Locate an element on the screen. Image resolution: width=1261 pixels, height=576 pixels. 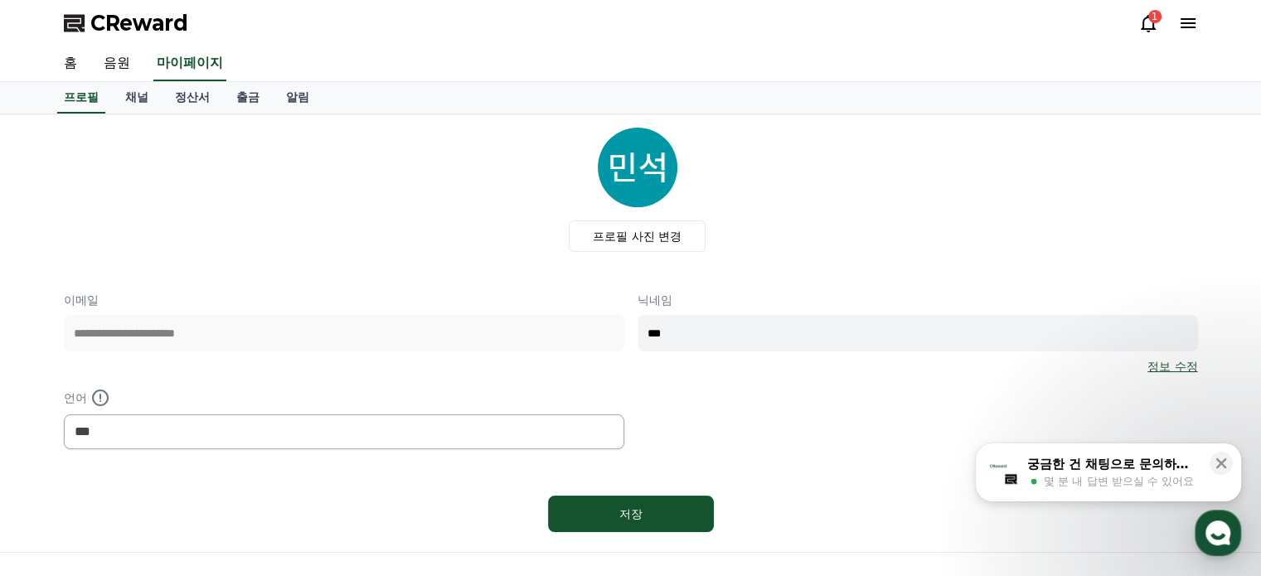
div: 1 is located at coordinates (1155, 17).